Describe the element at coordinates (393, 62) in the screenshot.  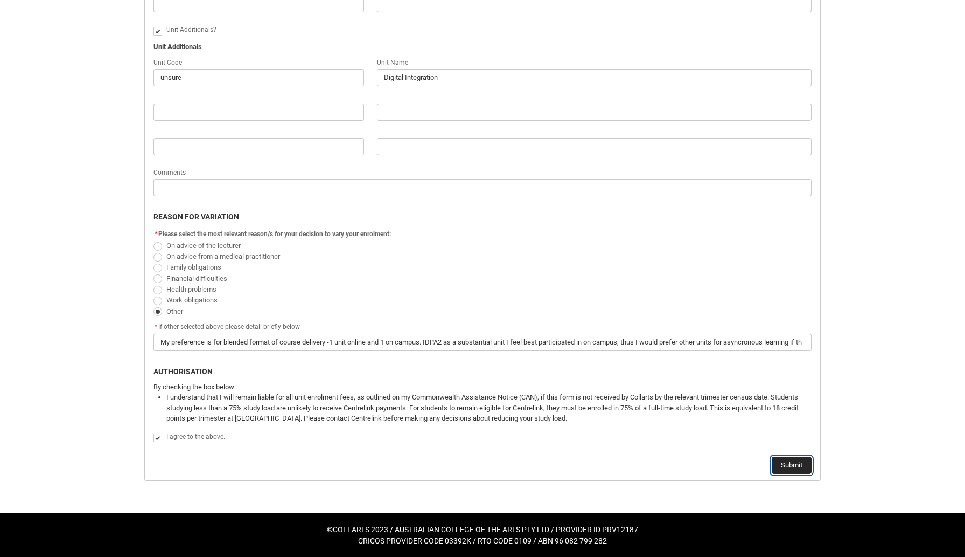
I see `span: Unit Name` at that location.